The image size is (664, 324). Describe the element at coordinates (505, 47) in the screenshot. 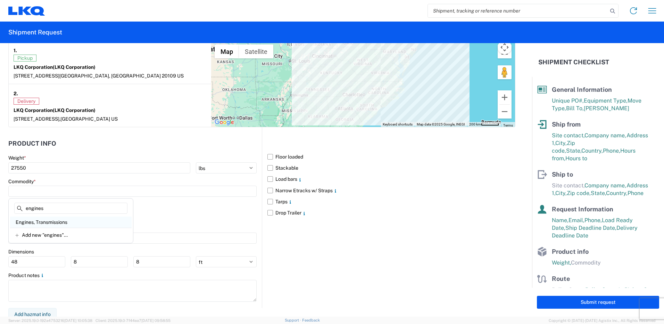

I see `button: Map camera controls` at that location.